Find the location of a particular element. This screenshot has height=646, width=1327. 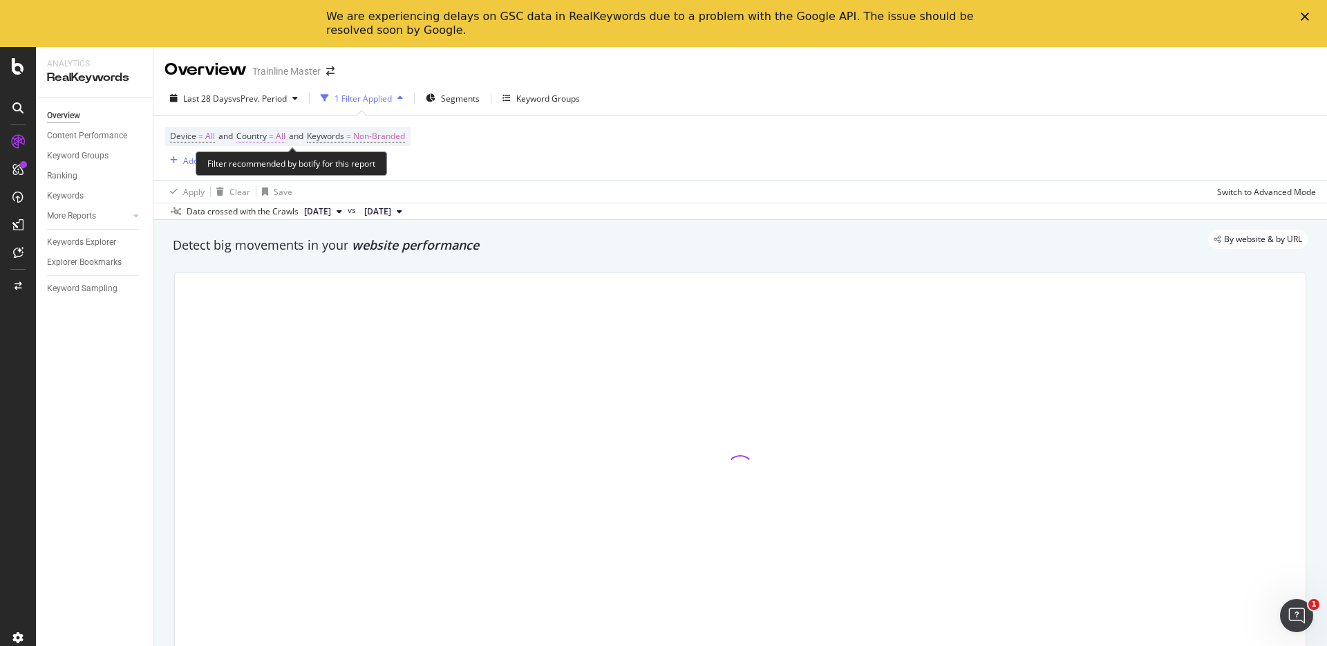

span: Device is located at coordinates (183, 135).